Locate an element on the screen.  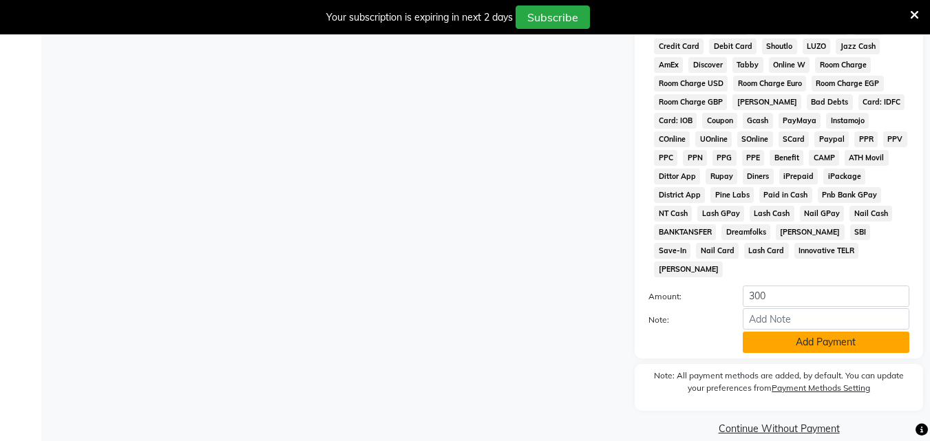
span: Diners is located at coordinates (758, 176).